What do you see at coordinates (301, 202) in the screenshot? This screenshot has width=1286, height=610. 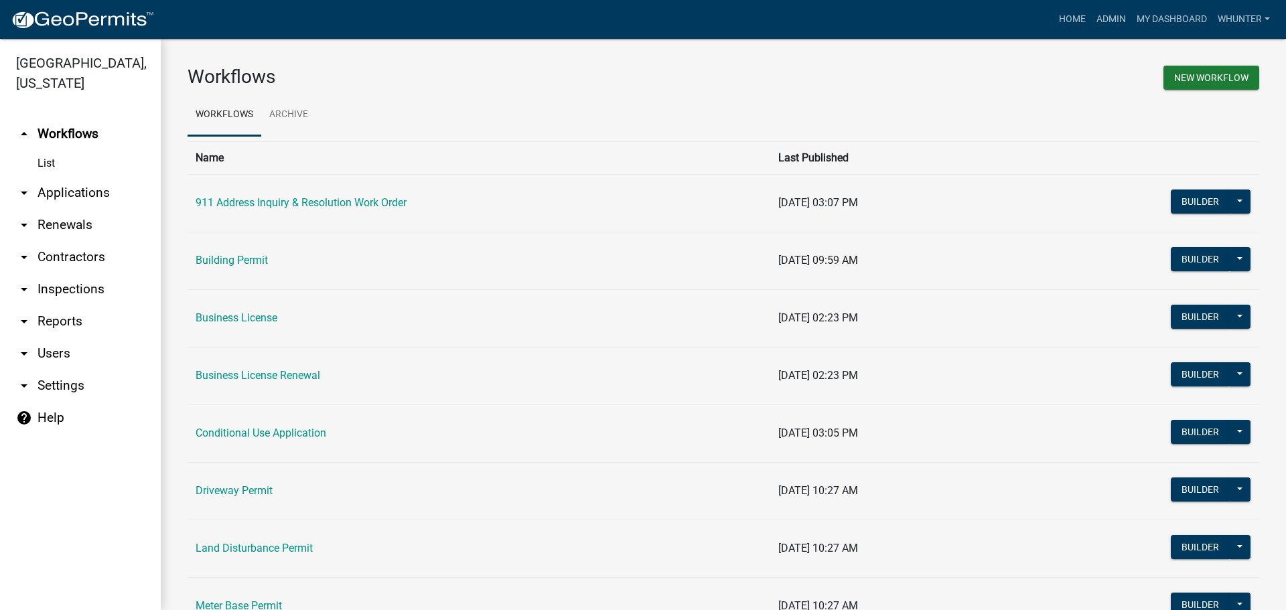 I see `a: 911 Address Inquiry & Resolution Work Order` at bounding box center [301, 202].